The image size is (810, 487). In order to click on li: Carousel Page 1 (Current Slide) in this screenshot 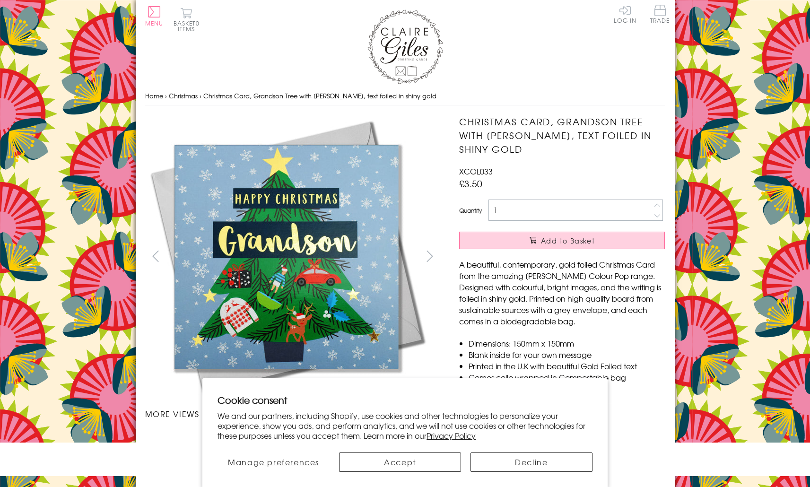, I will do `click(182, 439)`.